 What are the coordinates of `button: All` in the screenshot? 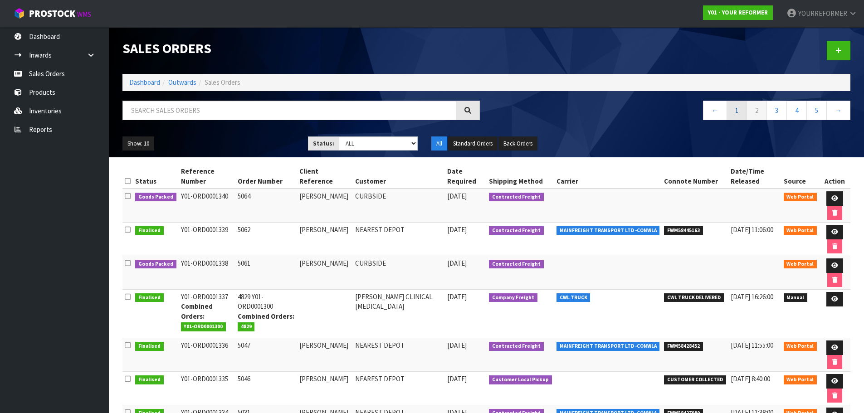 It's located at (439, 144).